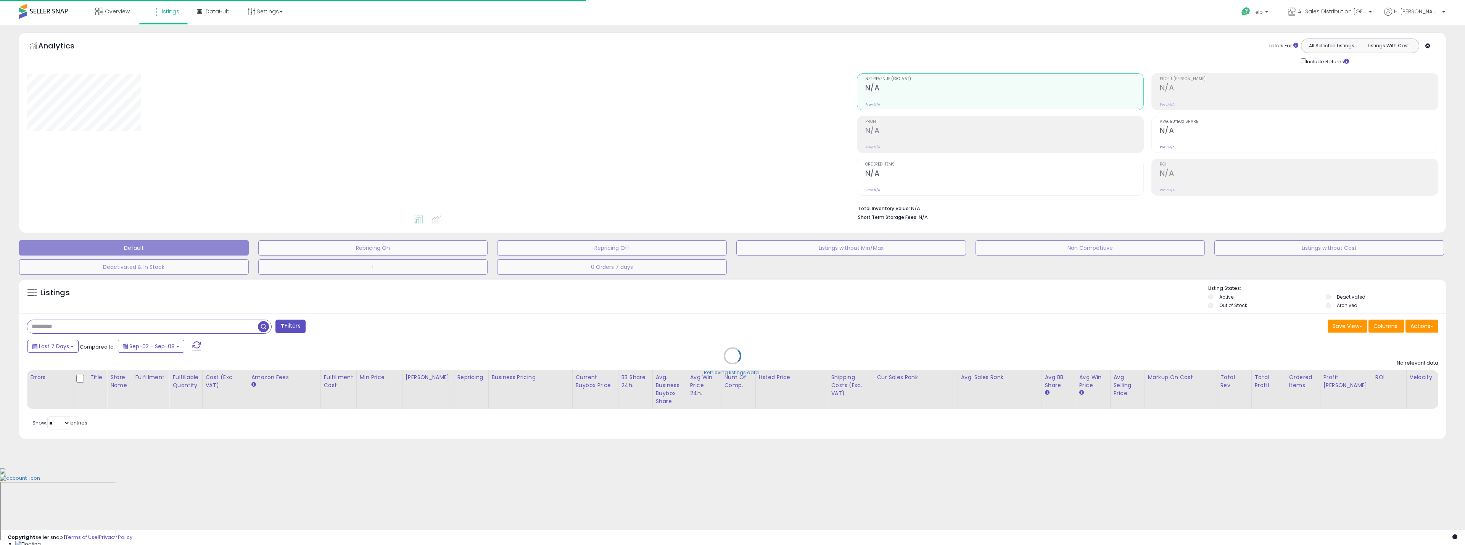 The height and width of the screenshot is (545, 1465). Describe the element at coordinates (1283, 46) in the screenshot. I see `div: Totals For` at that location.